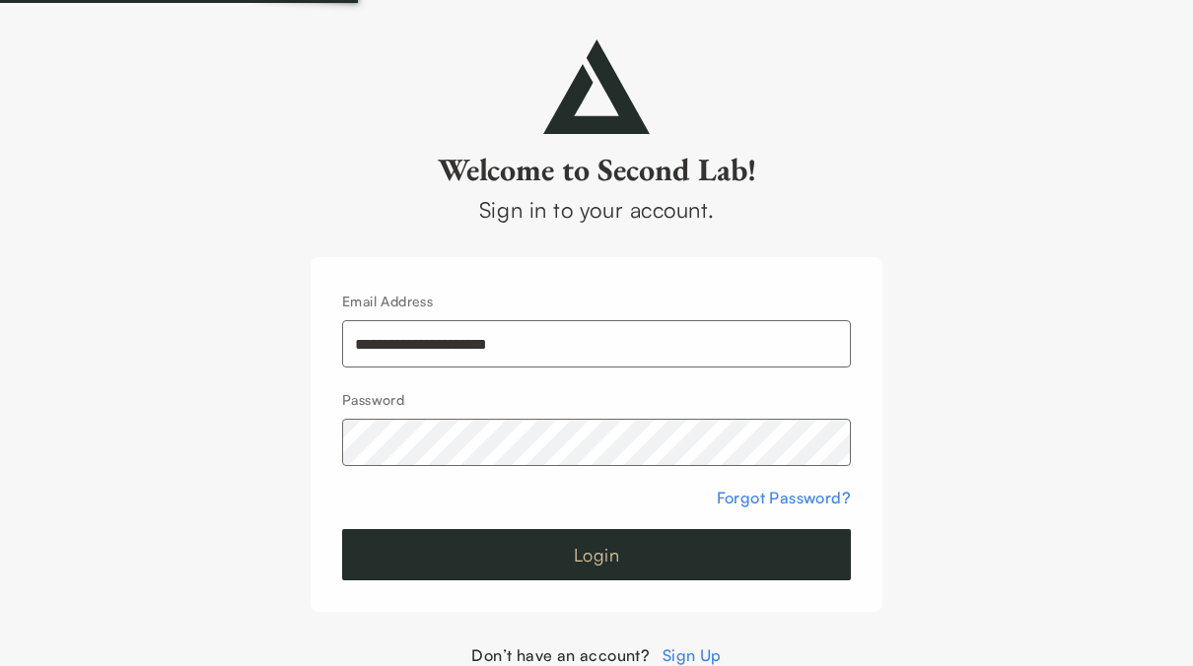 Image resolution: width=1193 pixels, height=666 pixels. What do you see at coordinates (596, 209) in the screenshot?
I see `div: Sign in to your account.` at bounding box center [596, 209].